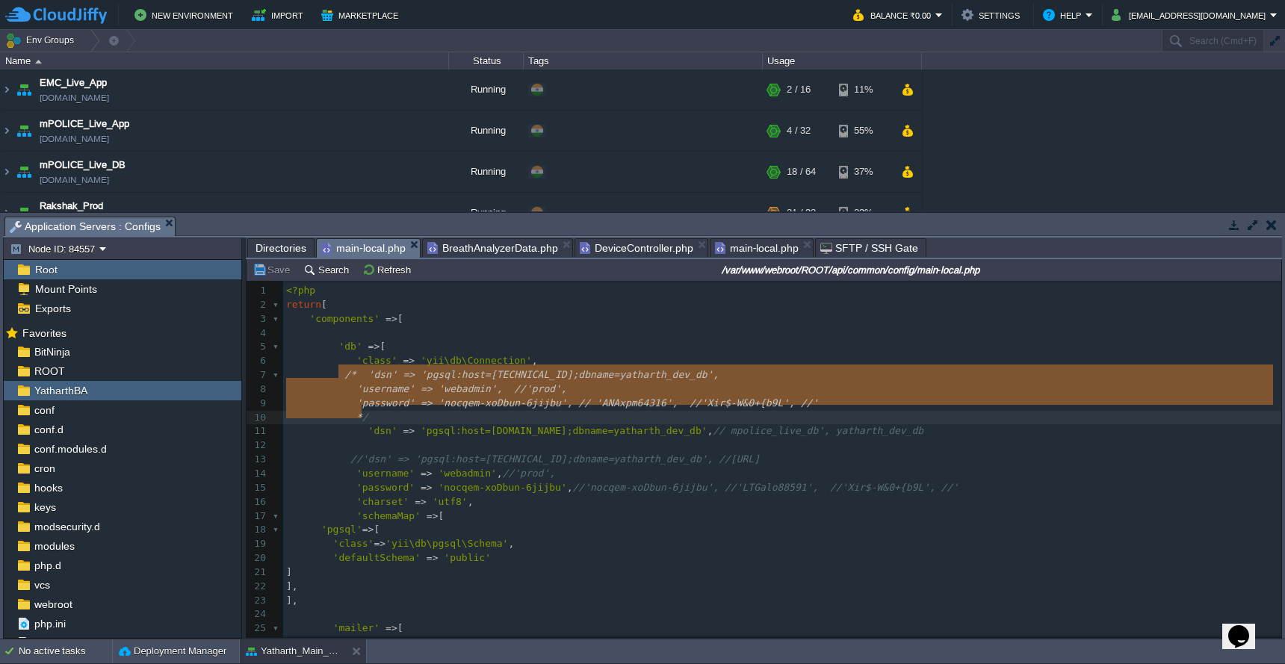  Describe the element at coordinates (173, 651) in the screenshot. I see `button: Deployment Manager` at that location.